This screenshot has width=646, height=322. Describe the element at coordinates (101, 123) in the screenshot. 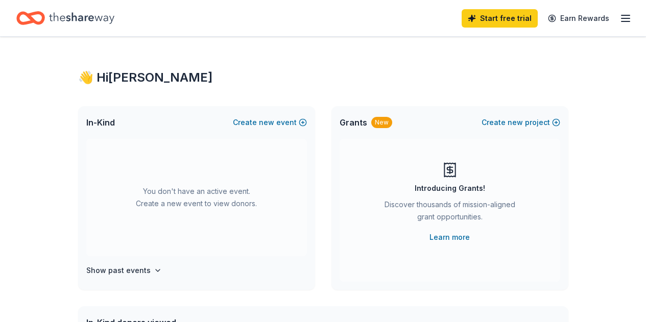

I see `span: In-Kind` at that location.